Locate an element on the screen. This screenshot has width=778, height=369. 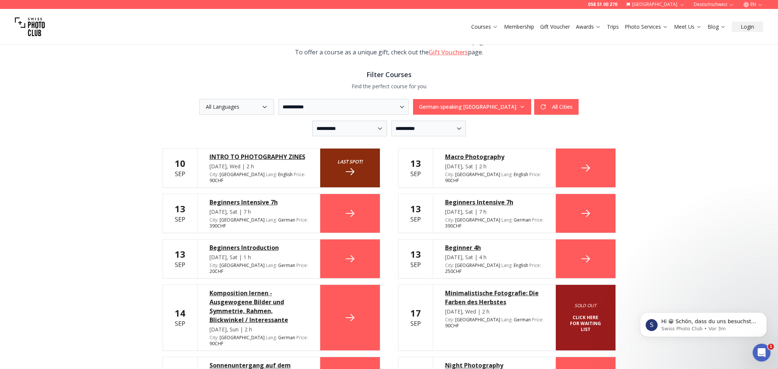
button: Courses is located at coordinates (484, 27).